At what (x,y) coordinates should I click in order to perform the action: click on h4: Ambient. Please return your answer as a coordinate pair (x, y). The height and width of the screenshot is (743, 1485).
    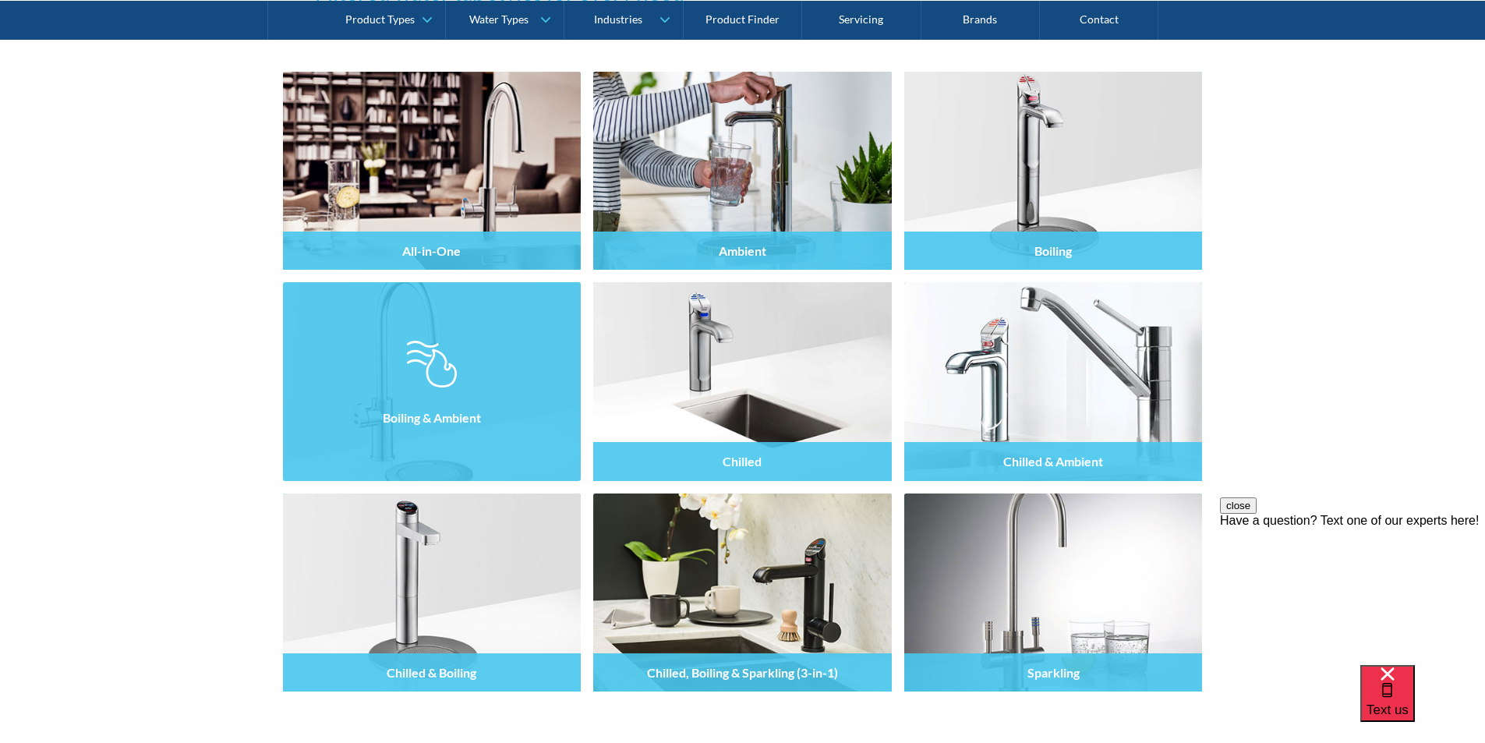
    Looking at the image, I should click on (742, 250).